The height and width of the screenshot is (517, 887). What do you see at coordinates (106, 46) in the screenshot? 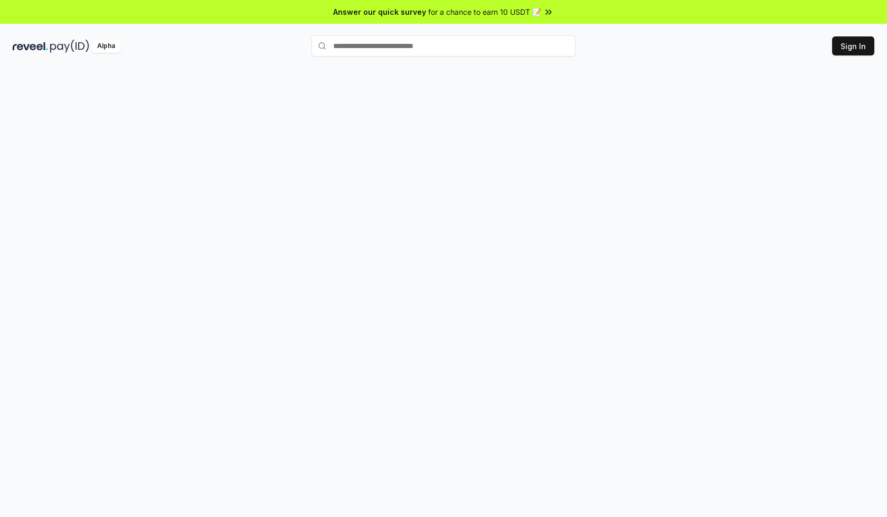
I see `div: Alpha` at bounding box center [106, 46].